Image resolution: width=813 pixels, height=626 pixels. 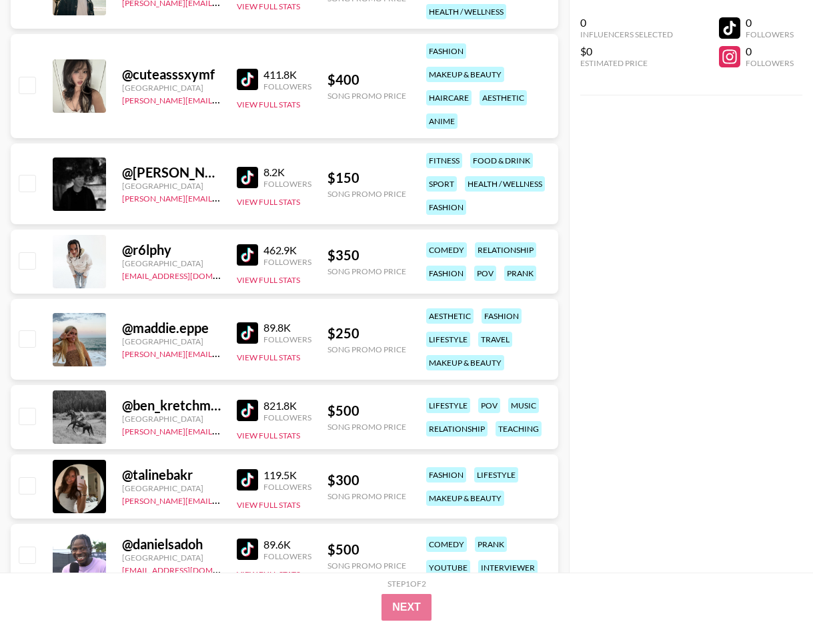 I want to click on div: Estimated Price, so click(x=626, y=63).